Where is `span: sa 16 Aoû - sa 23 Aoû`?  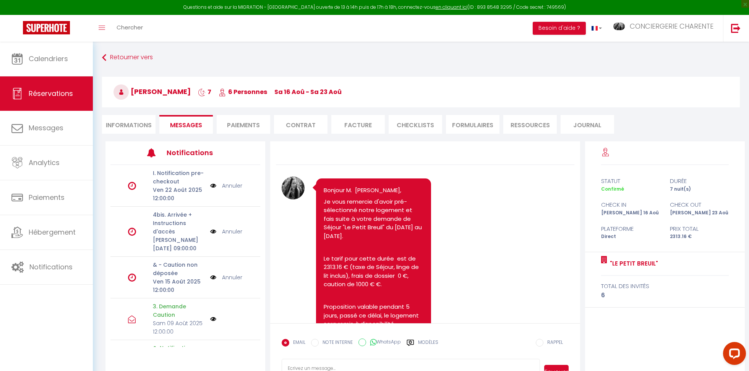
span: sa 16 Aoû - sa 23 Aoû is located at coordinates (308, 92).